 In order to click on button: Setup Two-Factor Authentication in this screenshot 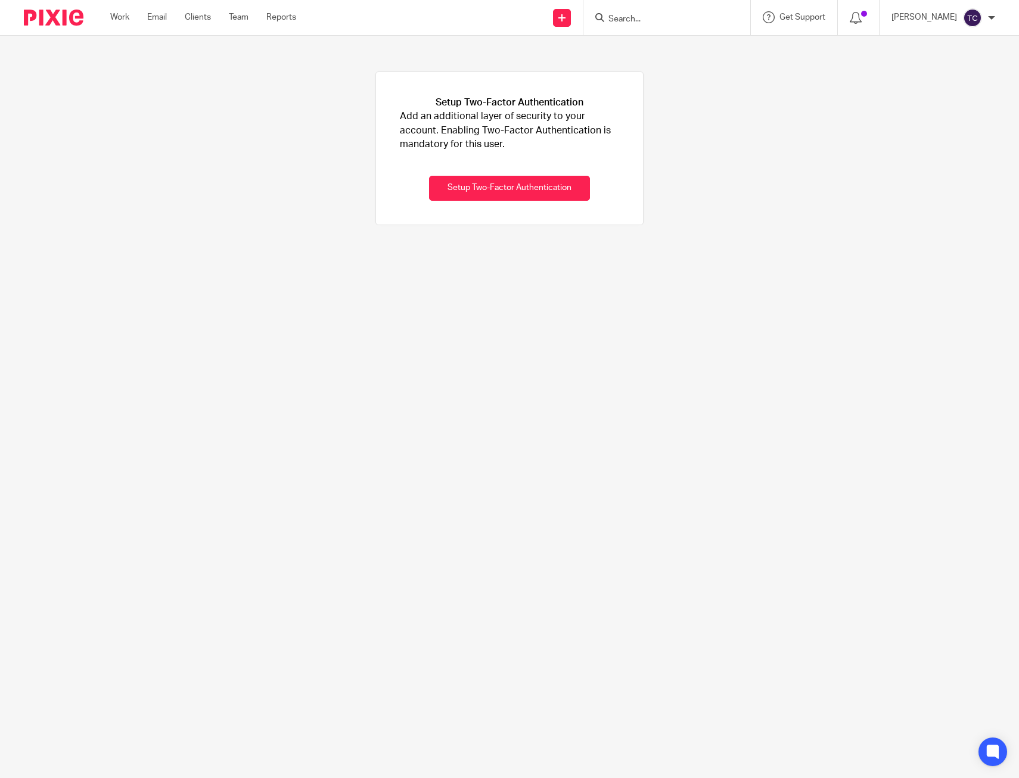, I will do `click(510, 188)`.